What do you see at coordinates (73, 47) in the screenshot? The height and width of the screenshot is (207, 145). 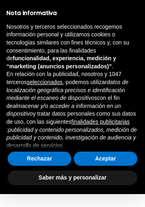 I see `p: Nosotros y terceros seleccionados recogemos información personal y utilizamos cookies o tecnologí...` at bounding box center [73, 47].